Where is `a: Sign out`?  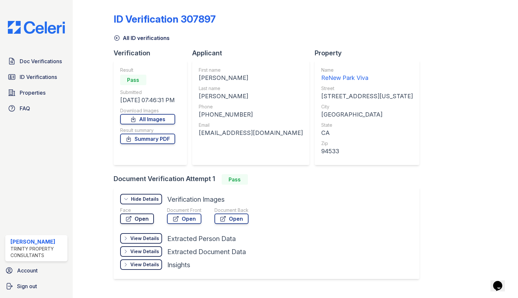 a: Sign out is located at coordinates (36, 286).